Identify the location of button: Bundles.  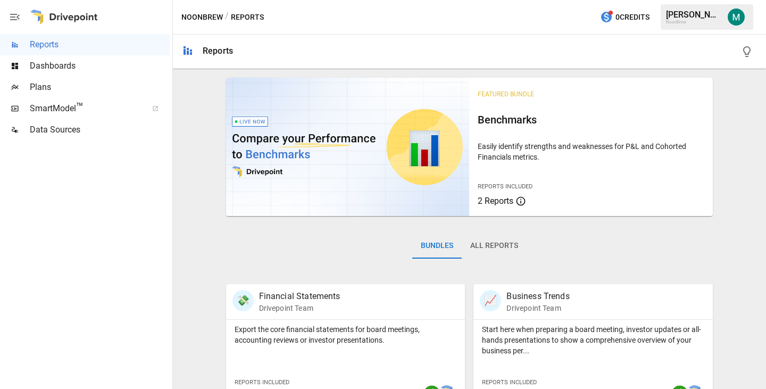
(437, 246).